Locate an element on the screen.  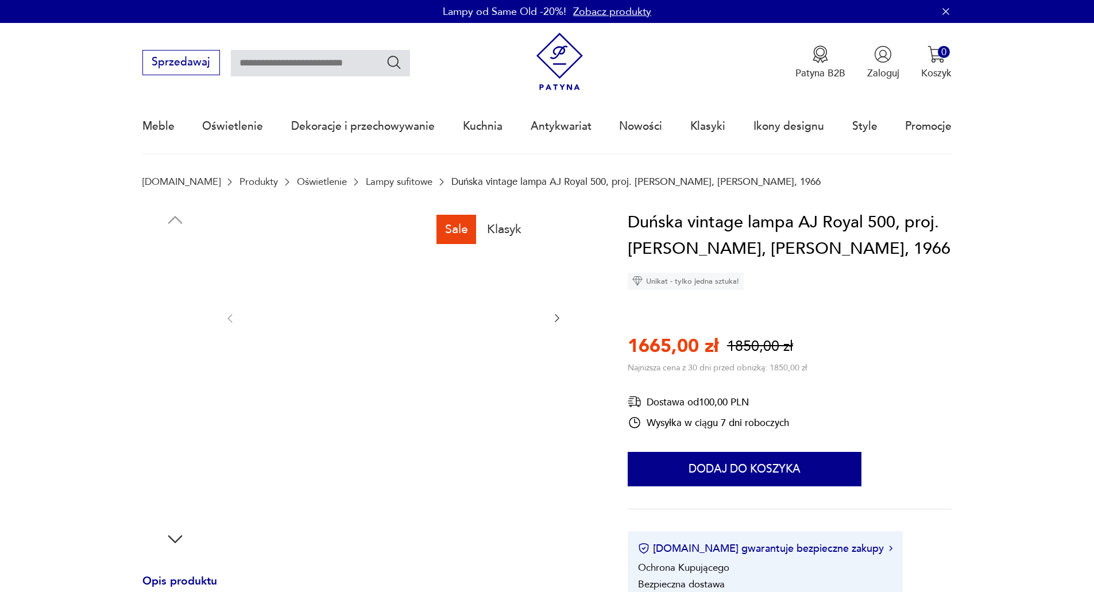
a: Ikona medaluPatyna B2B is located at coordinates (820, 63).